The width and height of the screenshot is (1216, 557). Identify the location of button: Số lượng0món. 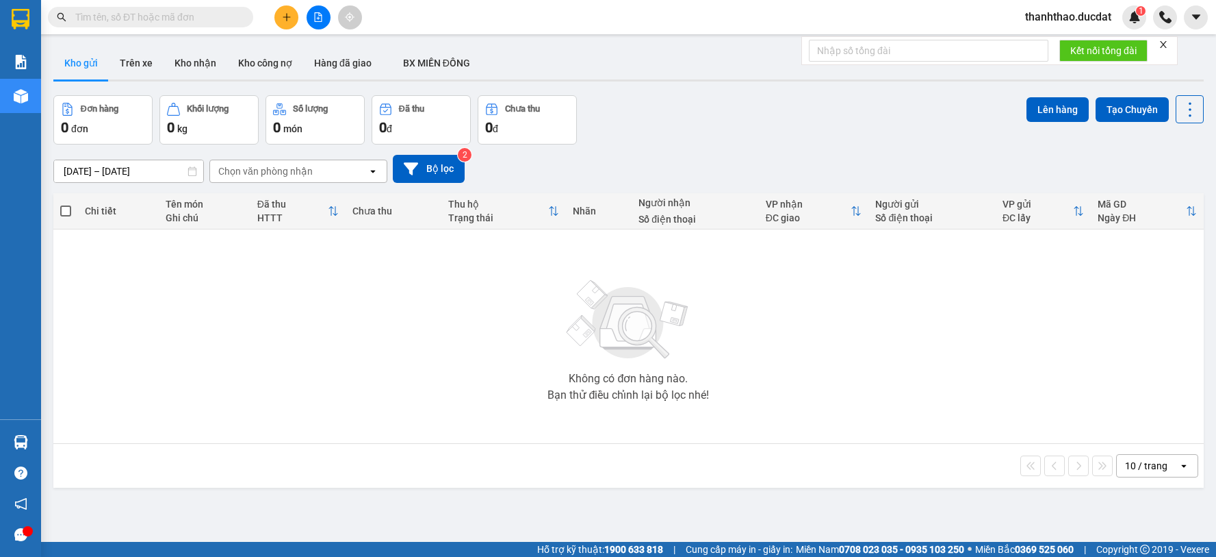
(315, 120).